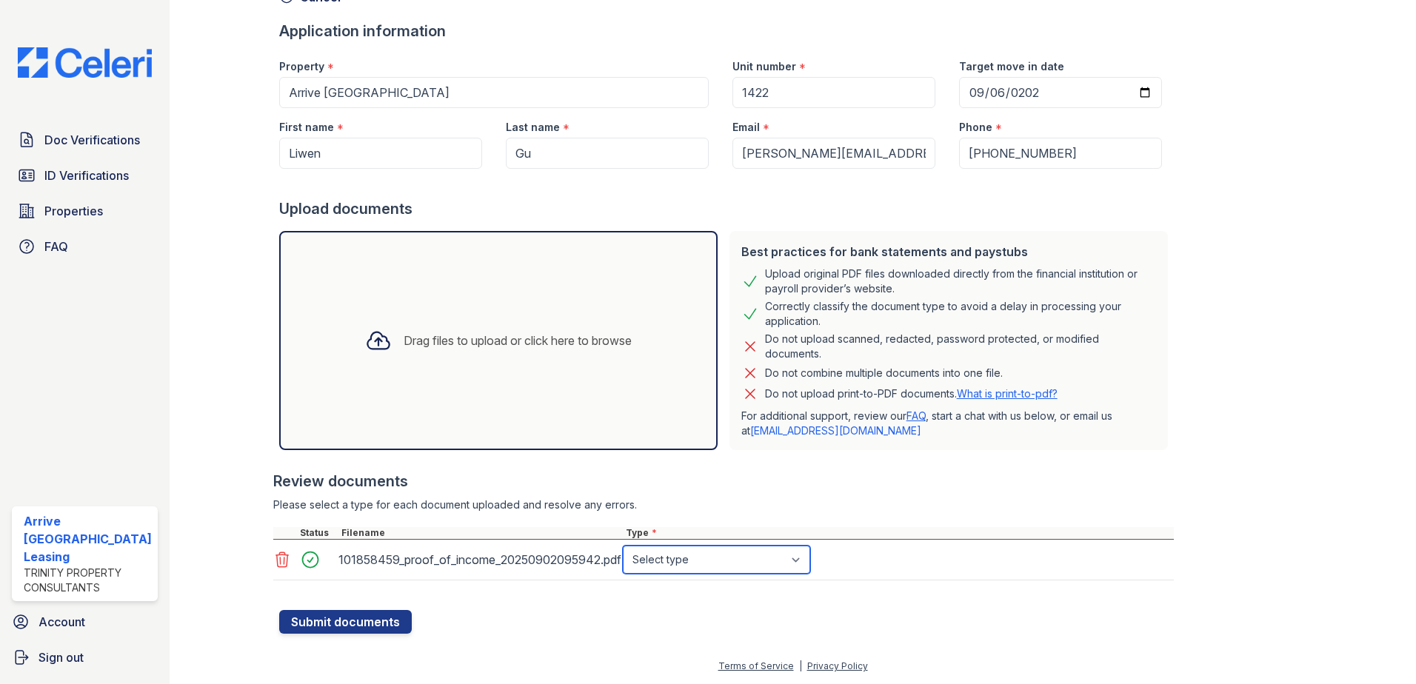  I want to click on div: Filename, so click(481, 533).